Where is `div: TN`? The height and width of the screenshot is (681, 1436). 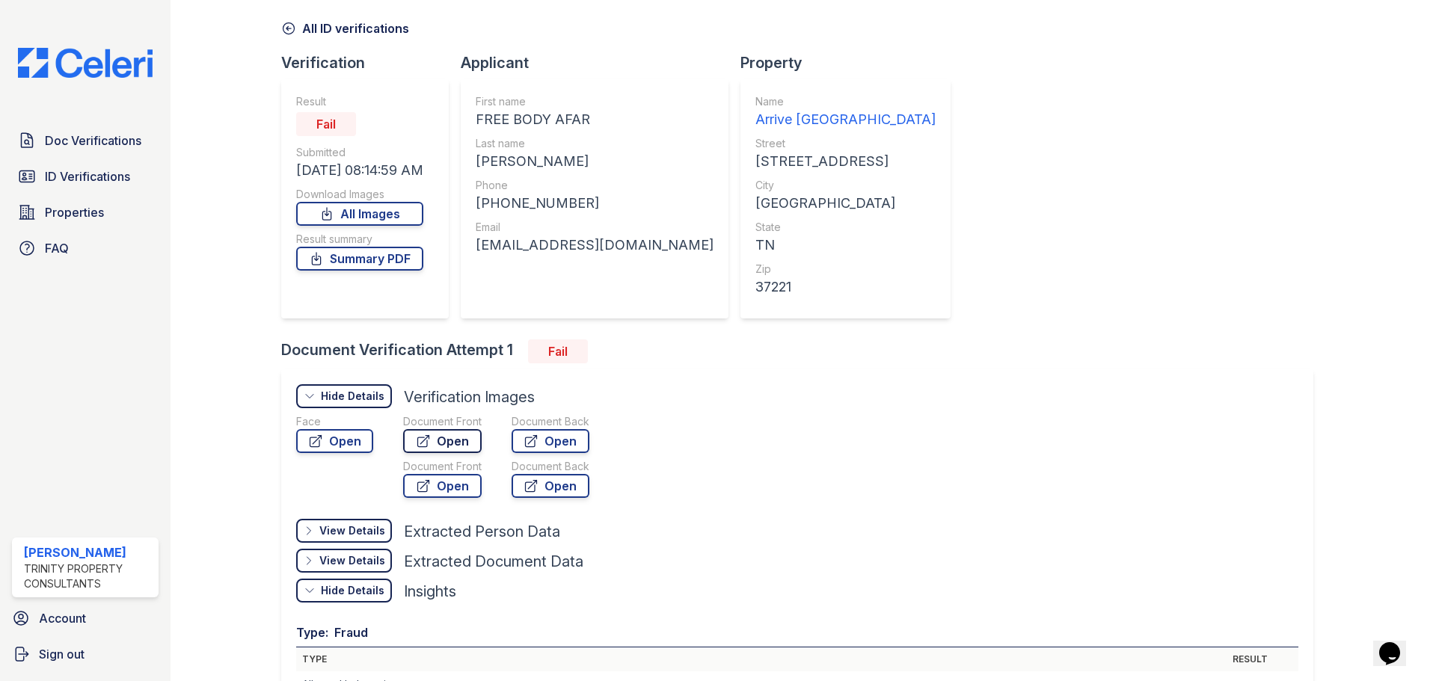
div: TN is located at coordinates (845, 245).